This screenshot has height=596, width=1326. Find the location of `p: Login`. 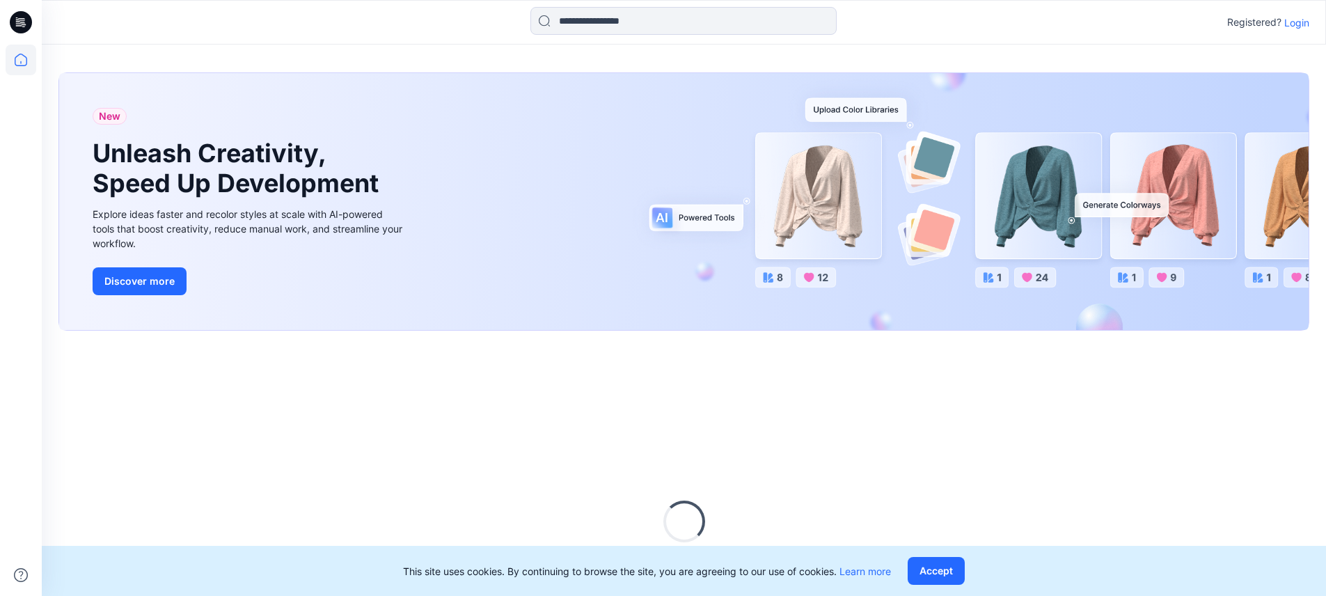

p: Login is located at coordinates (1296, 22).